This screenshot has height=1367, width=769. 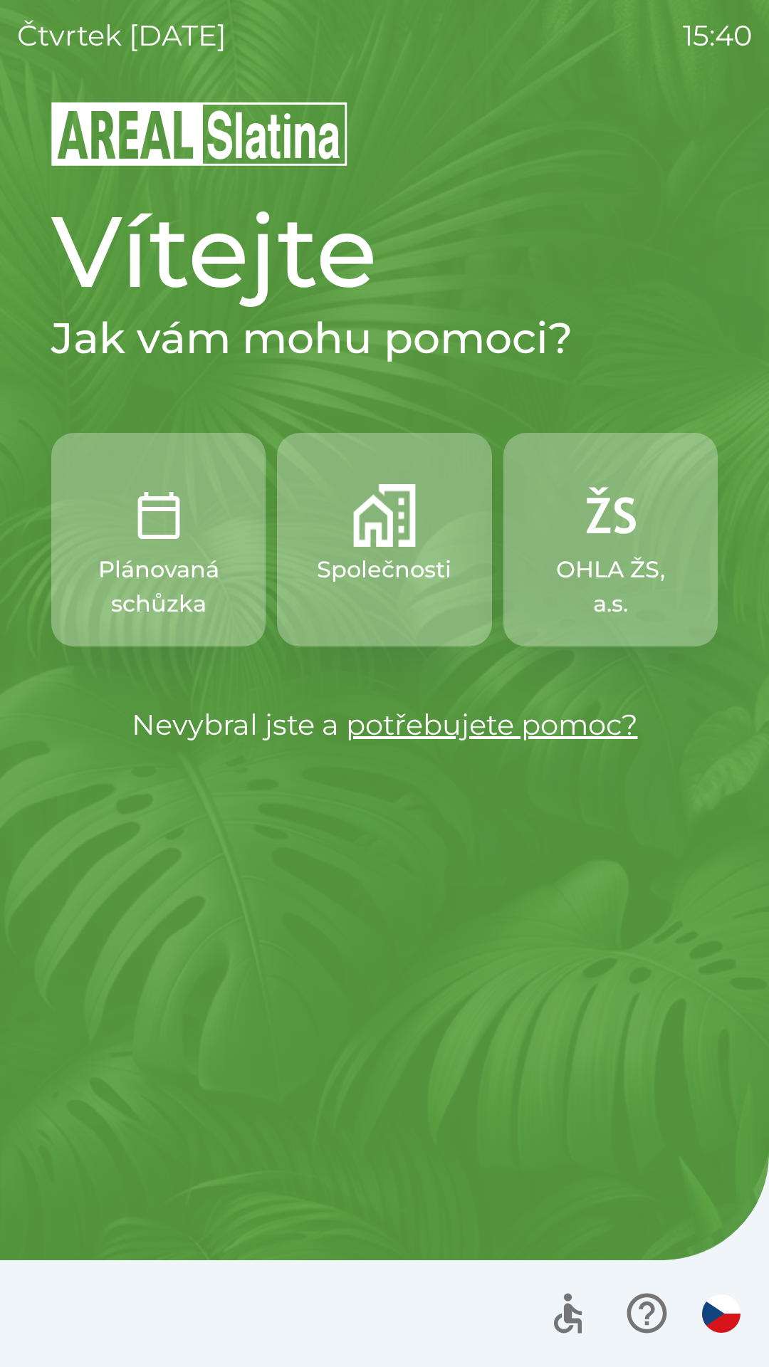 What do you see at coordinates (384, 515) in the screenshot?
I see `img: 58b4041c-2a13-40f9-aad2-b58ace873f8c.png` at bounding box center [384, 515].